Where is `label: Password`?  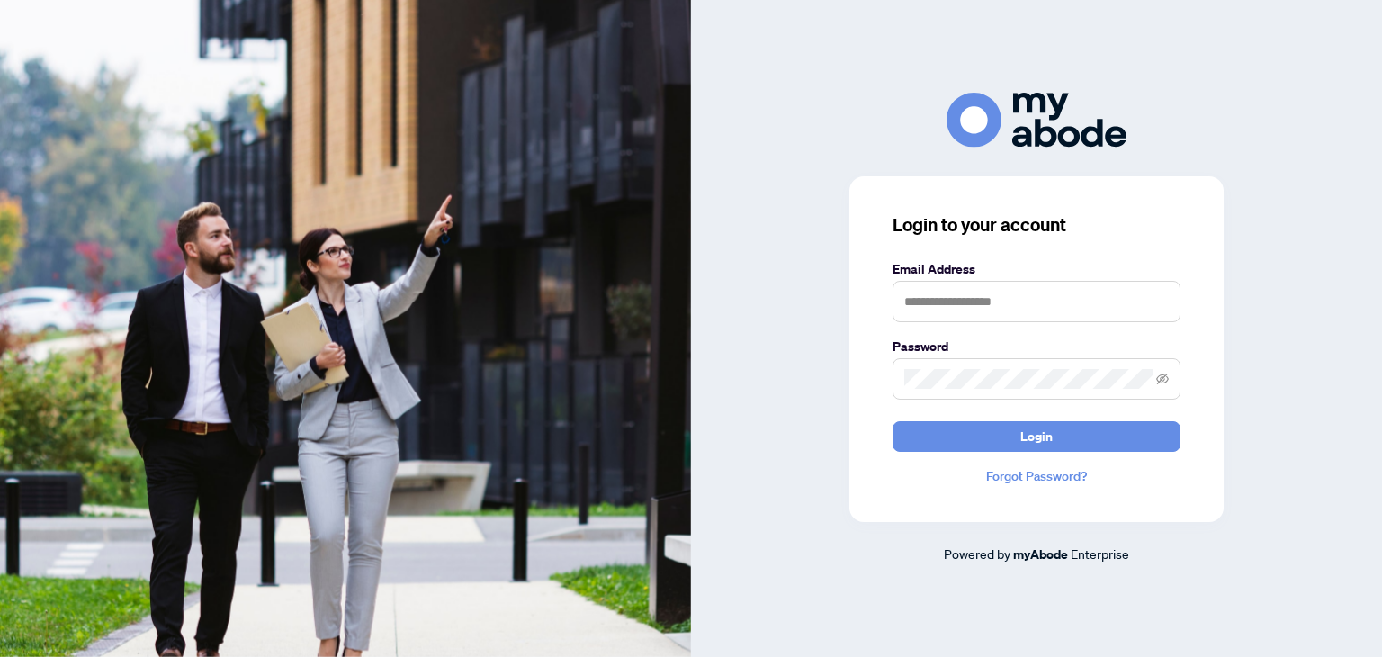
label: Password is located at coordinates (1037, 346).